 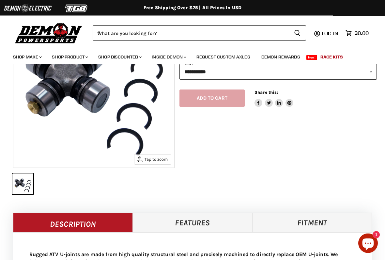 What do you see at coordinates (330, 33) in the screenshot?
I see `a: Log in` at bounding box center [330, 33].